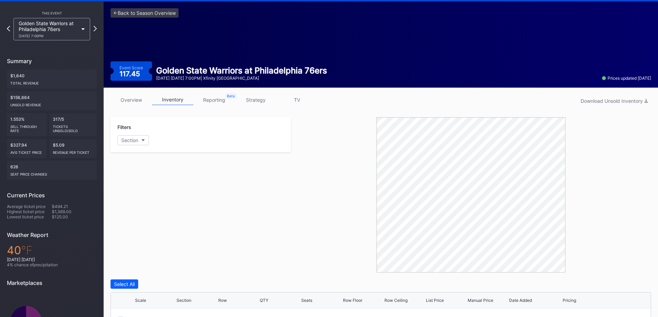 The image size is (658, 317). What do you see at coordinates (520, 300) in the screenshot?
I see `div: Date Added` at bounding box center [520, 300].